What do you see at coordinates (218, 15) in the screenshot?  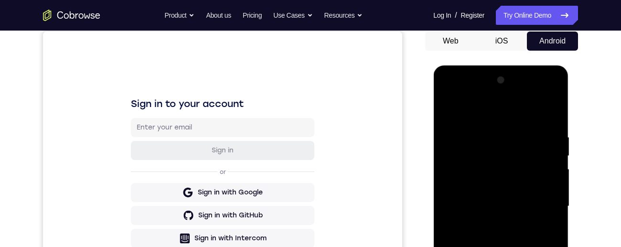 I see `a: About us` at bounding box center [218, 15].